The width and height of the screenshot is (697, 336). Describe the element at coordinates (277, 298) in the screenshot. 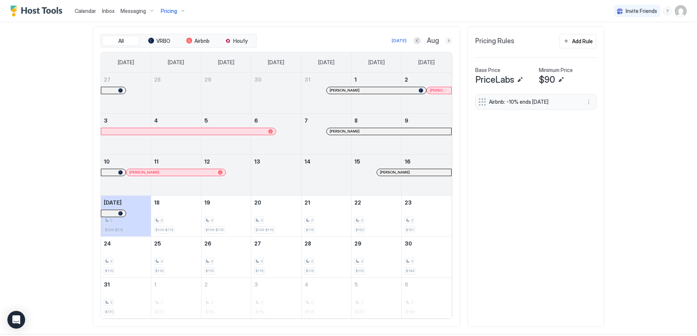

I see `td: September 3, 2025` at that location.